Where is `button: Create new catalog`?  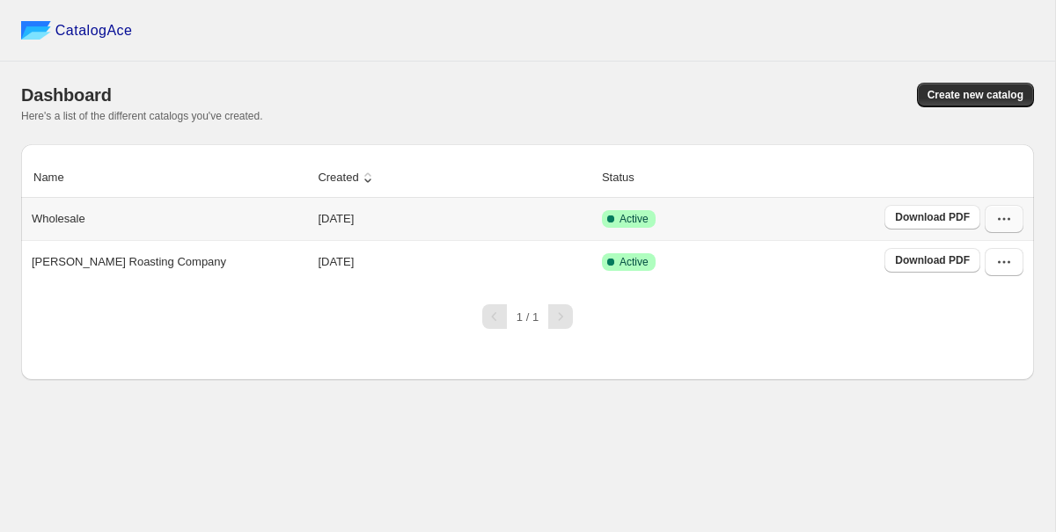
button: Create new catalog is located at coordinates (975, 95).